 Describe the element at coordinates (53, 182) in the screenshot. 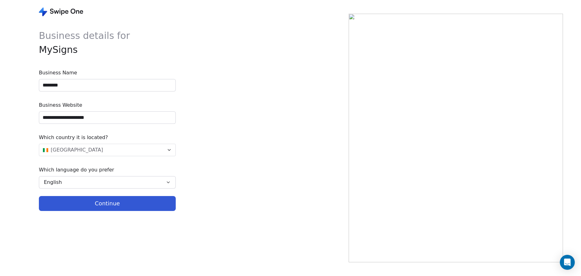

I see `span: English` at that location.